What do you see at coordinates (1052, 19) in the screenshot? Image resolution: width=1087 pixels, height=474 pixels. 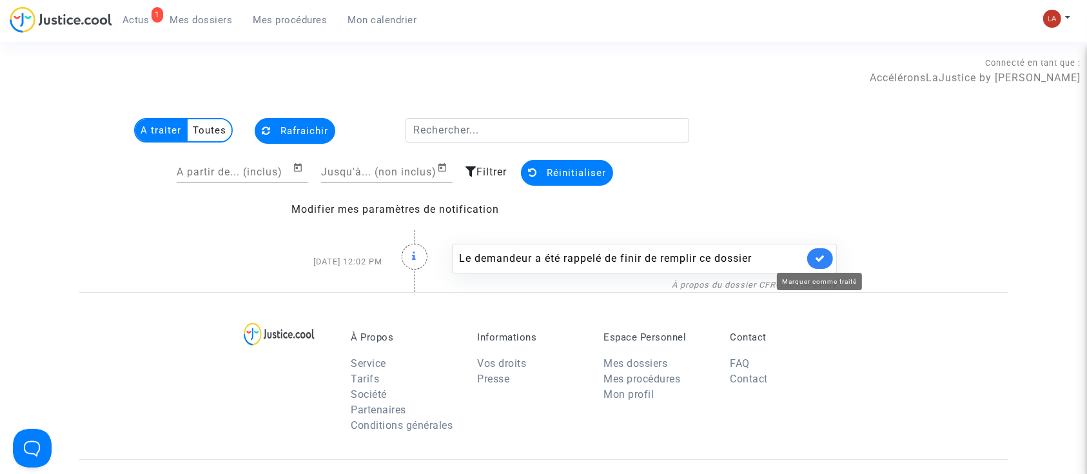 I see `img: 3f9b7d9779f7b0ffc2b90d026f0682a9` at bounding box center [1052, 19].